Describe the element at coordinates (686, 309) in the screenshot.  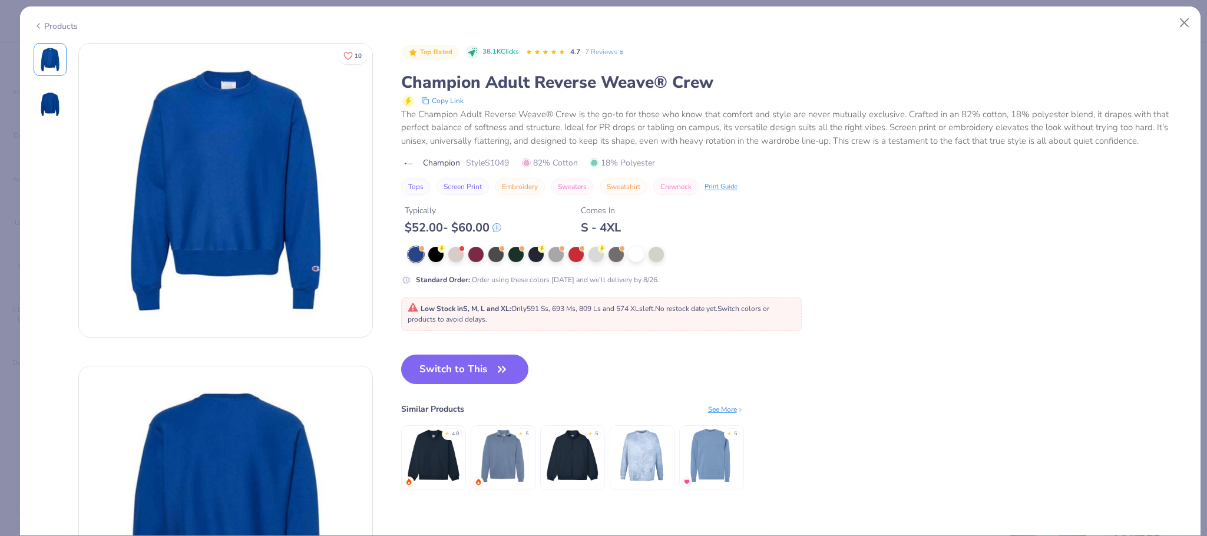
I see `span: No restock date yet.` at that location.